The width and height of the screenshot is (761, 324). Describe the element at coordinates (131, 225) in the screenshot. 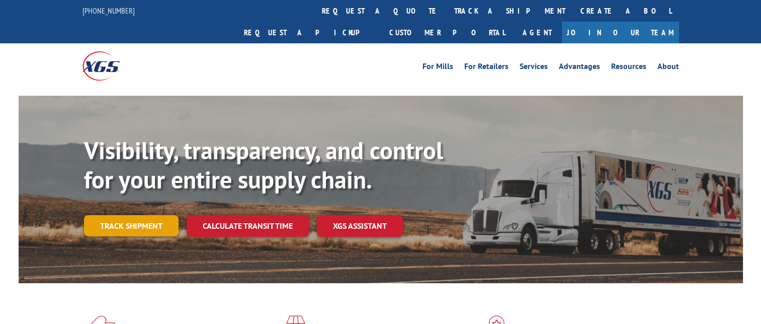

I see `a: Track shipment` at that location.